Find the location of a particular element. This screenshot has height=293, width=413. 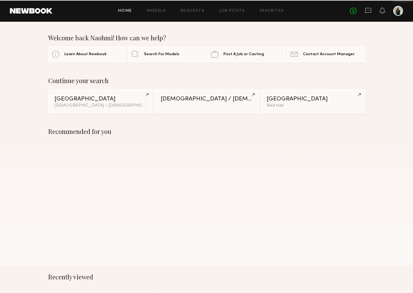

div: Red hair is located at coordinates (313, 106).